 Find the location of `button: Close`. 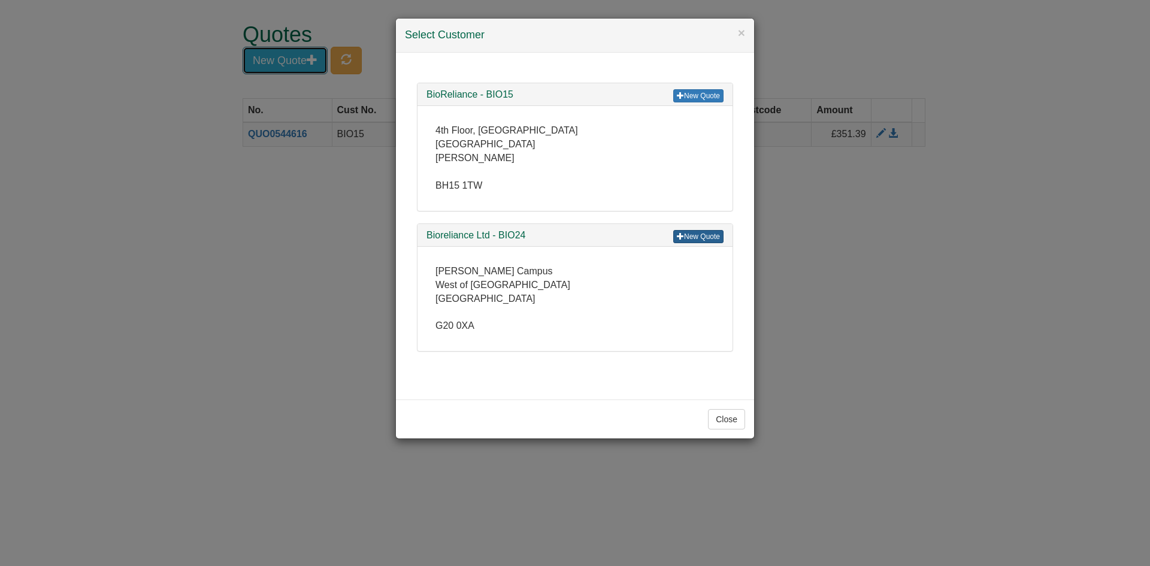

button: Close is located at coordinates (726, 419).